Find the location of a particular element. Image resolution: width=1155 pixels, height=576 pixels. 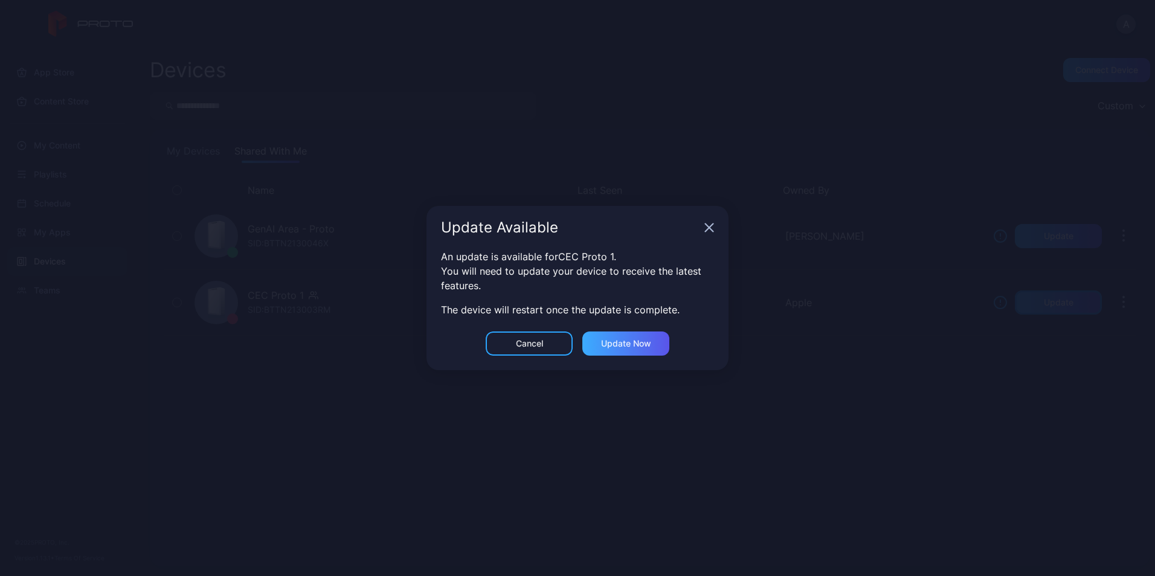

button: Update now is located at coordinates (626, 344).